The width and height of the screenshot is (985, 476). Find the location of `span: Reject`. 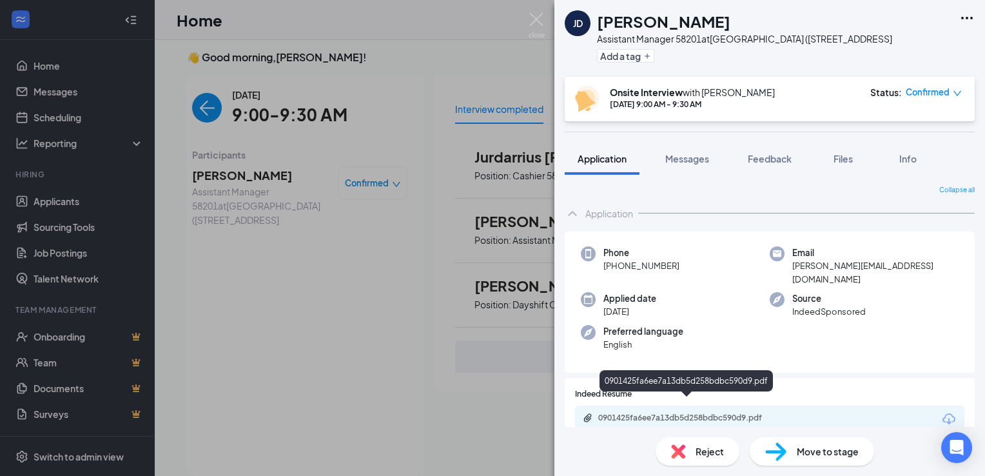

span: Reject is located at coordinates (710, 451).